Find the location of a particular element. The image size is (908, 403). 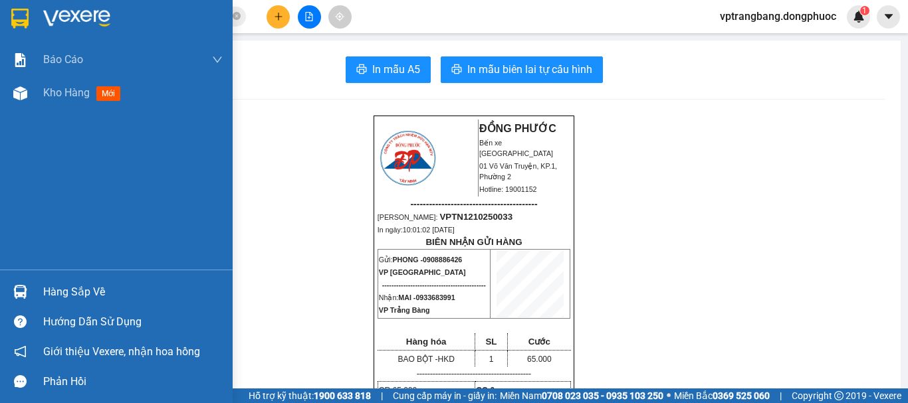

span: Kho hàng is located at coordinates (66, 92).